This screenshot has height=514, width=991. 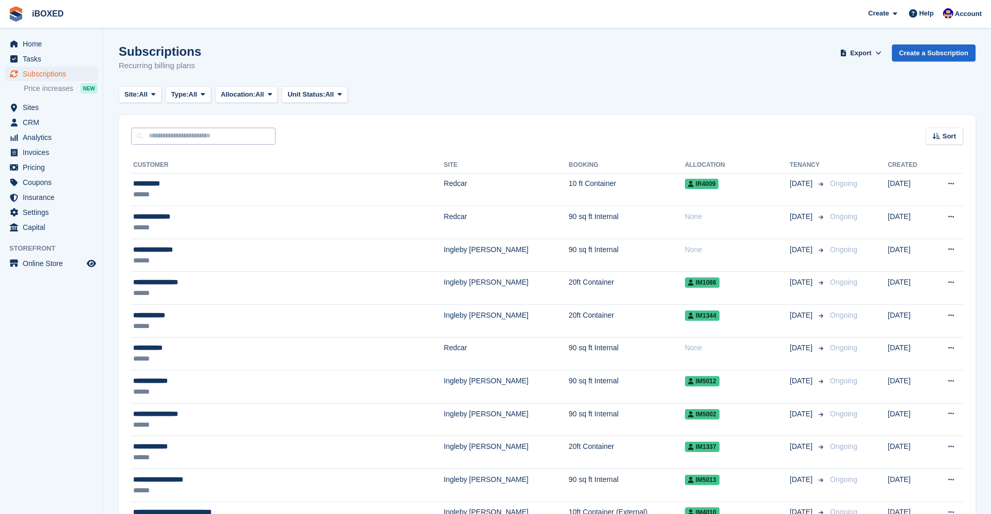 I want to click on span: Type:, so click(x=180, y=94).